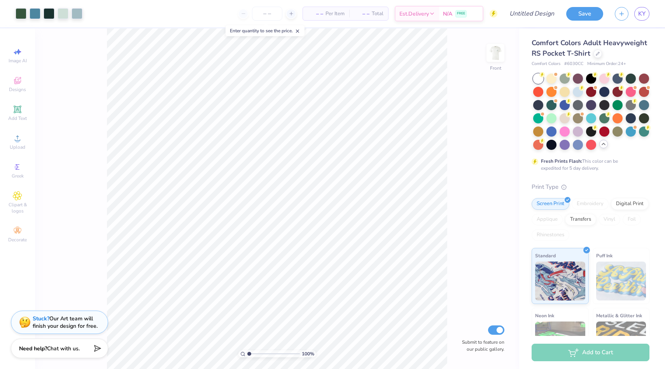 This screenshot has width=665, height=369. Describe the element at coordinates (550, 204) in the screenshot. I see `div: Screen Print` at that location.